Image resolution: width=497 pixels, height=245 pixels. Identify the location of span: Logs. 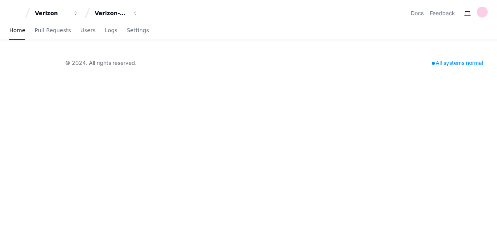
(111, 30).